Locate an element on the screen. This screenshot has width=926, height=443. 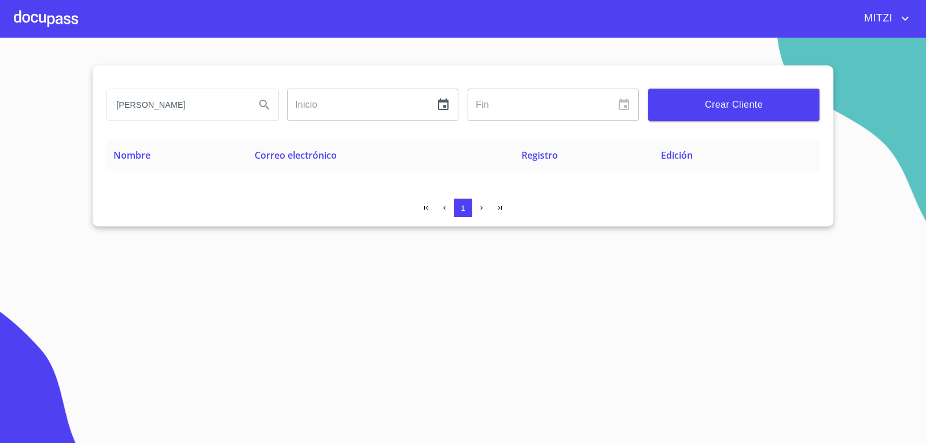
span: Correo electrónico is located at coordinates (296, 155).